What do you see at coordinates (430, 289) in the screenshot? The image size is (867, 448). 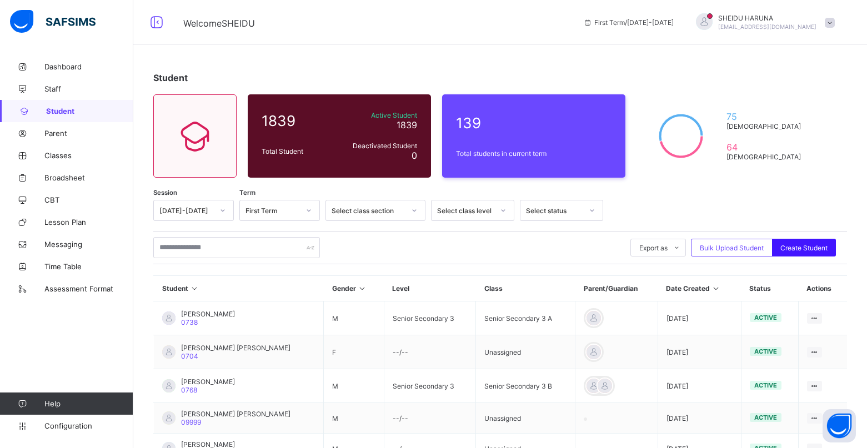 I see `th: Level` at bounding box center [430, 289].